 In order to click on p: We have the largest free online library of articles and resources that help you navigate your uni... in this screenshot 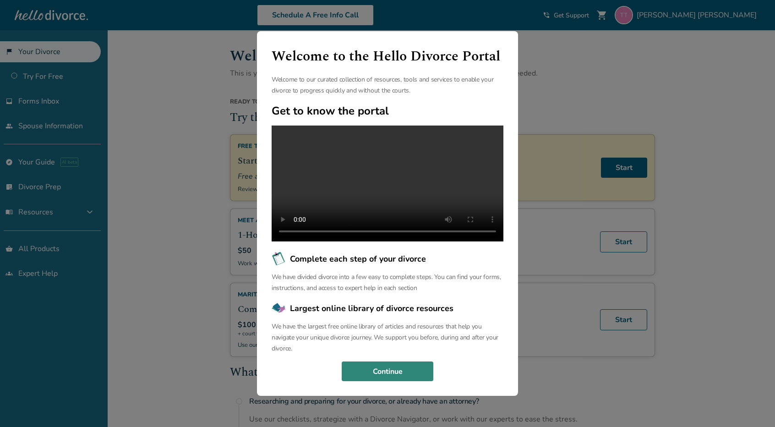, I will do `click(388, 338)`.